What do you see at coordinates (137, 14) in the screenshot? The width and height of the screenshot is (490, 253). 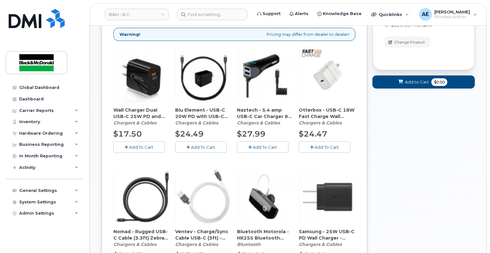 I see `a: B&M - B.C.` at bounding box center [137, 14].